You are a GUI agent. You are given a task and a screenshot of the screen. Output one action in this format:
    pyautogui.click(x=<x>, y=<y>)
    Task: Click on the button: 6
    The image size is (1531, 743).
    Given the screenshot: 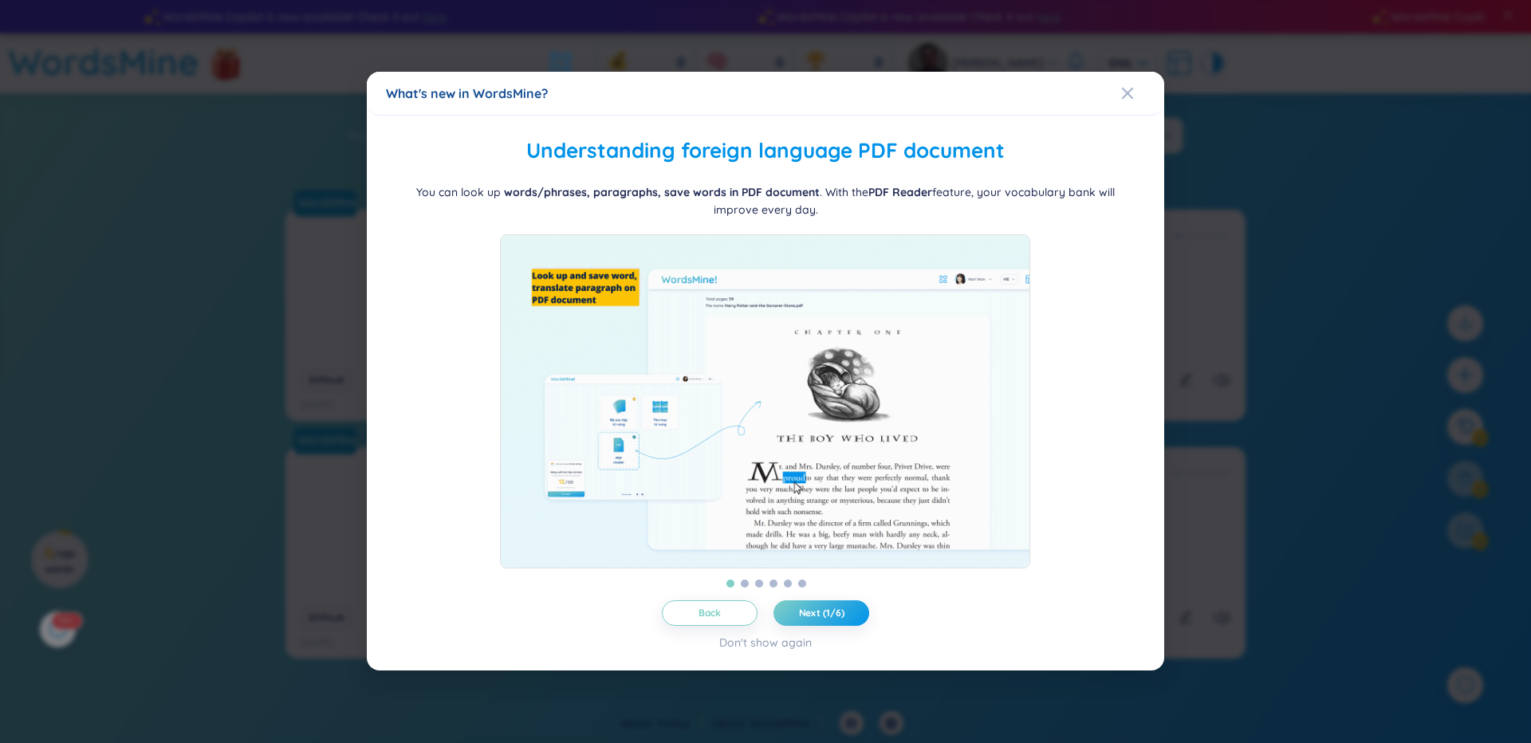 What is the action you would take?
    pyautogui.click(x=802, y=585)
    